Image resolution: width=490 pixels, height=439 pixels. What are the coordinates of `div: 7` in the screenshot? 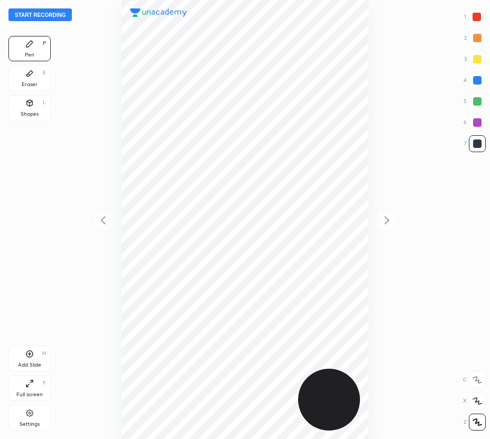 It's located at (475, 144).